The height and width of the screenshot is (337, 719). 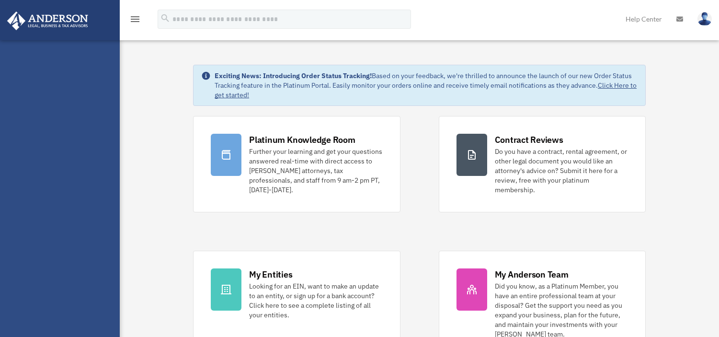 What do you see at coordinates (293, 76) in the screenshot?
I see `strong: Exciting News: Introducing Order Status Tracking!` at bounding box center [293, 76].